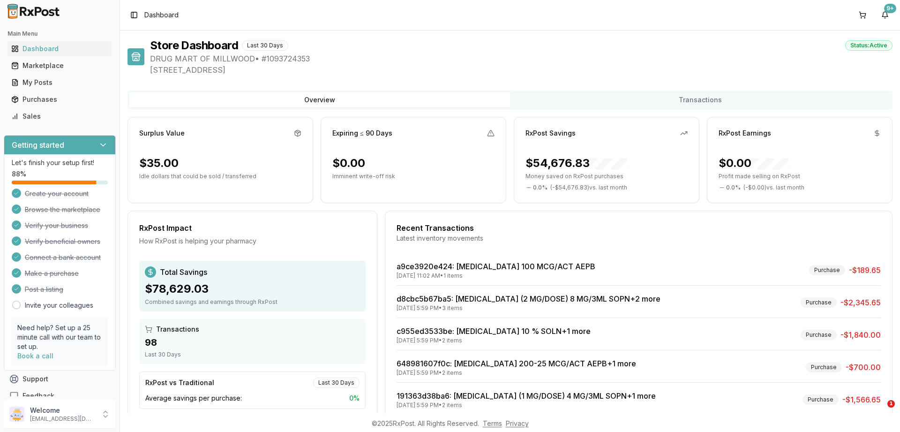 The image size is (900, 432). I want to click on span: ( - $54,676.83 ) vs. last month, so click(589, 188).